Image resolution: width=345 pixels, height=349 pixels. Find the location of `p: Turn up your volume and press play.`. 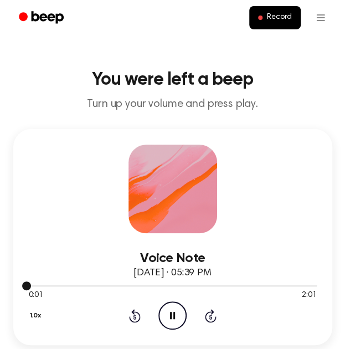

p: Turn up your volume and press play. is located at coordinates (172, 104).